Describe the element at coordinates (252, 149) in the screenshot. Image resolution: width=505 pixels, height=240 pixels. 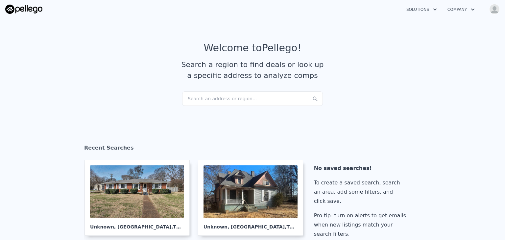
I see `div: Recent Searches` at that location.